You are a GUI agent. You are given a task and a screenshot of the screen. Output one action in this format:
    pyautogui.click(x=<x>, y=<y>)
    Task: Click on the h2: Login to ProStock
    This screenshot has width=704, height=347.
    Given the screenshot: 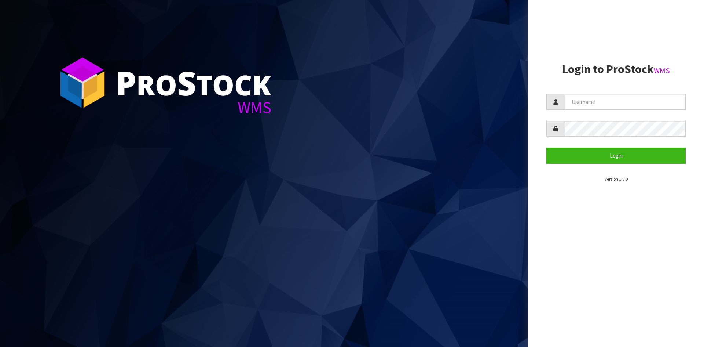 What is the action you would take?
    pyautogui.click(x=616, y=69)
    